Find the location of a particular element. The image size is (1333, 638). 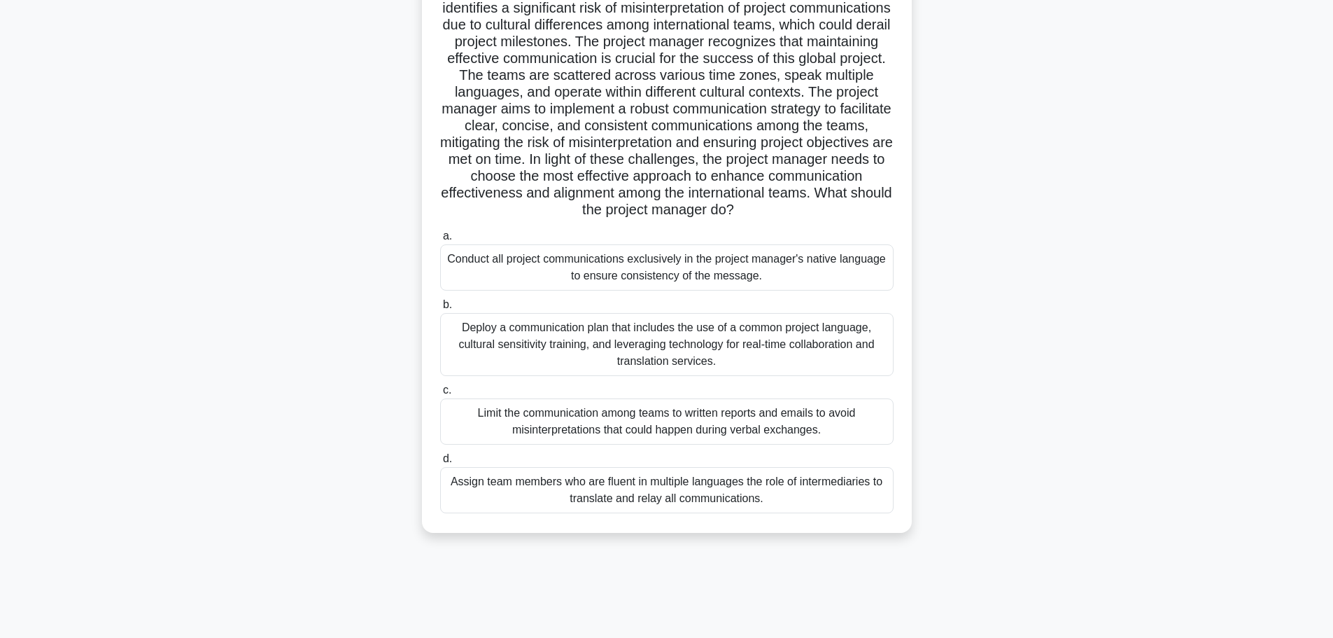

span: b. is located at coordinates (447, 304).